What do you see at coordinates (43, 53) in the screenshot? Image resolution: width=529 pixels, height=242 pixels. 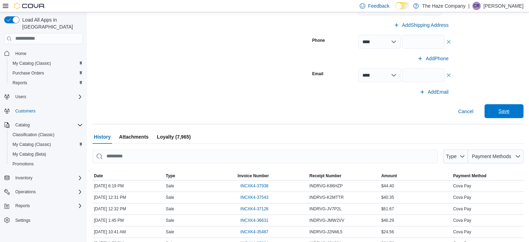 I see `button: Home` at bounding box center [43, 53].